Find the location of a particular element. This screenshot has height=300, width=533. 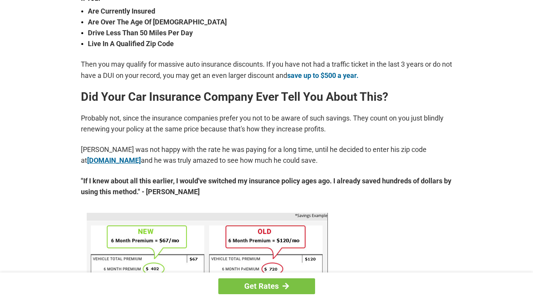

strong: Live In A Qualified Zip Code is located at coordinates (270, 44).